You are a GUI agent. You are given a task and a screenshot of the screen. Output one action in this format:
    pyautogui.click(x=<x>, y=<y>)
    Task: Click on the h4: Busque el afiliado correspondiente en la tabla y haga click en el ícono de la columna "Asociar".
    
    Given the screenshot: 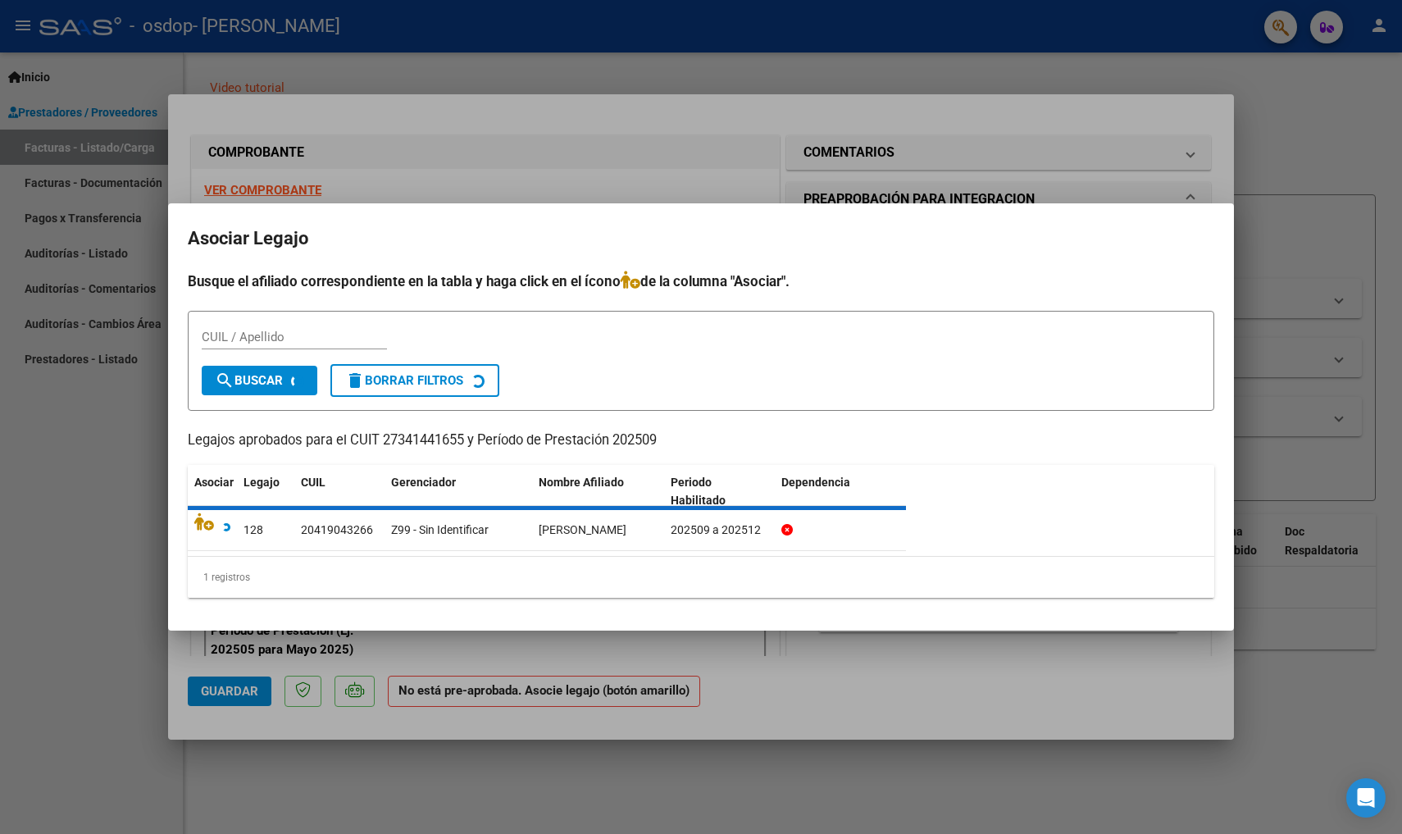 What is the action you would take?
    pyautogui.click(x=701, y=281)
    